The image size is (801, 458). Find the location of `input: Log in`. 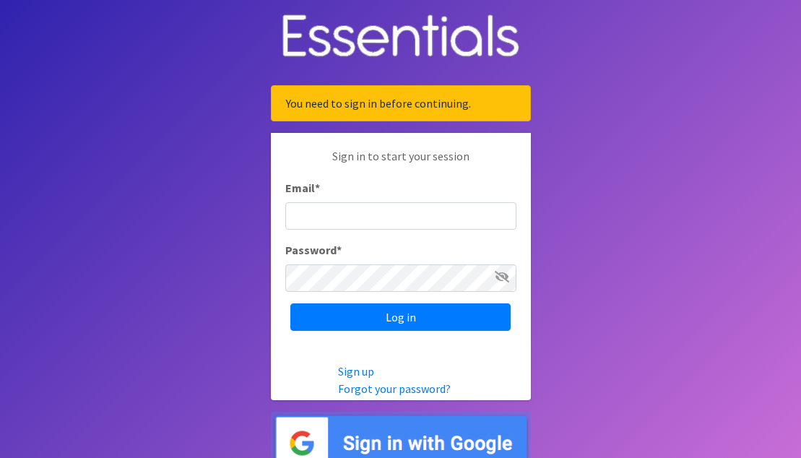

input: Log in is located at coordinates (400, 317).